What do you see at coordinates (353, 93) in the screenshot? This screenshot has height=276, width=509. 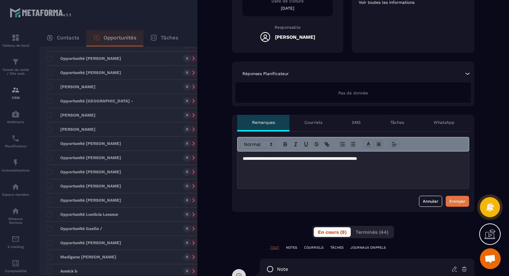 I see `span: Pas de donnée` at bounding box center [353, 93].